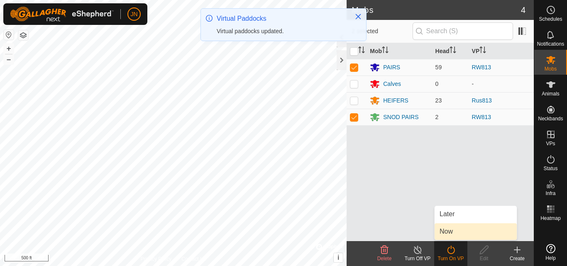 The width and height of the screenshot is (567, 266). Describe the element at coordinates (134, 14) in the screenshot. I see `span: JN` at that location.